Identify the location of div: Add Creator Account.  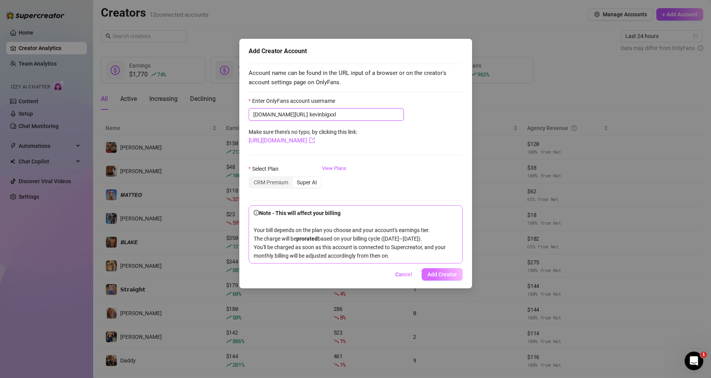
(356, 51).